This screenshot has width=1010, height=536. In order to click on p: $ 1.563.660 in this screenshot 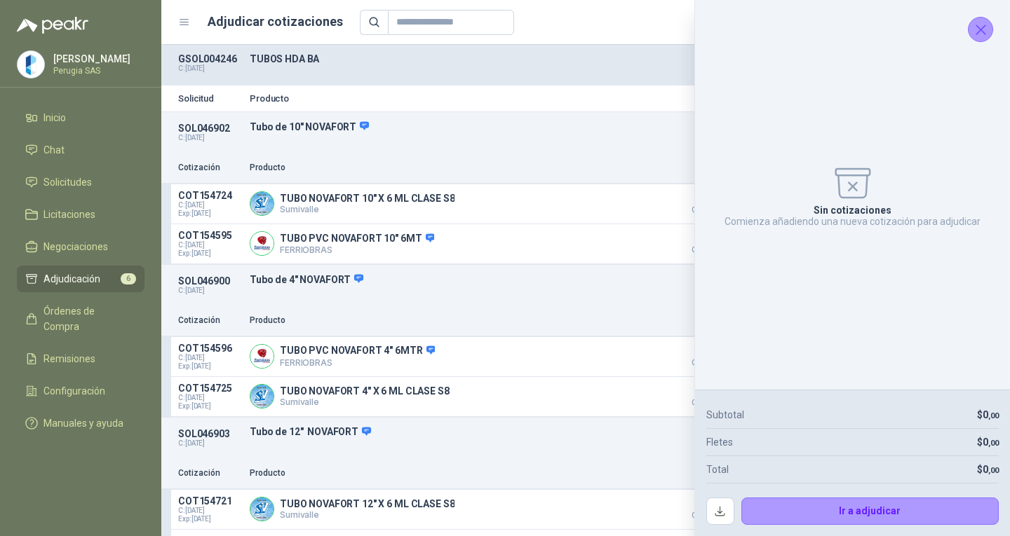, I will do `click(705, 508)`.